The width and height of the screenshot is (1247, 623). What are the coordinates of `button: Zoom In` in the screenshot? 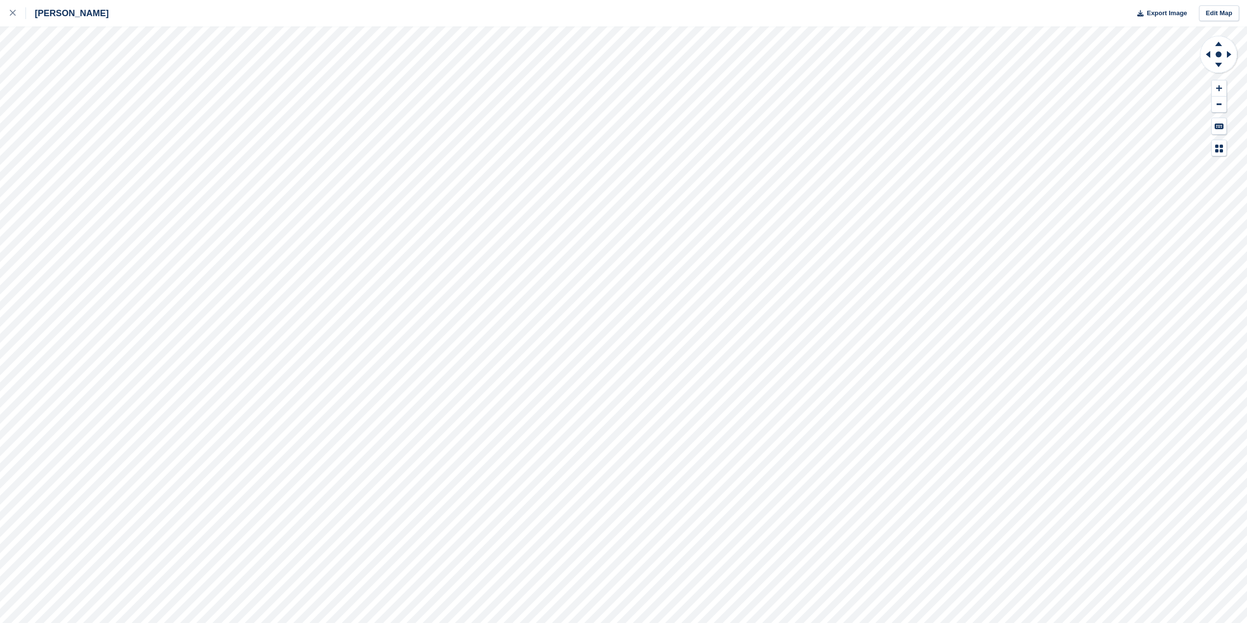 It's located at (1219, 88).